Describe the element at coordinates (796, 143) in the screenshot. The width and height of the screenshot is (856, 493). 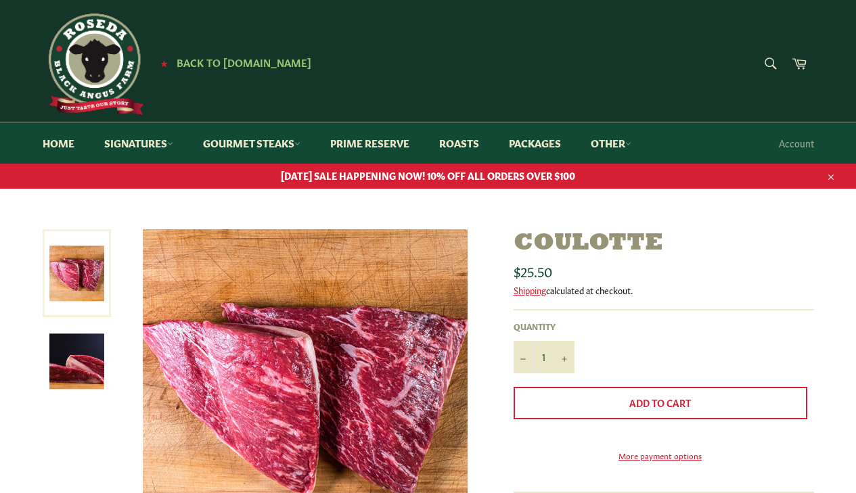
I see `a: Account` at that location.